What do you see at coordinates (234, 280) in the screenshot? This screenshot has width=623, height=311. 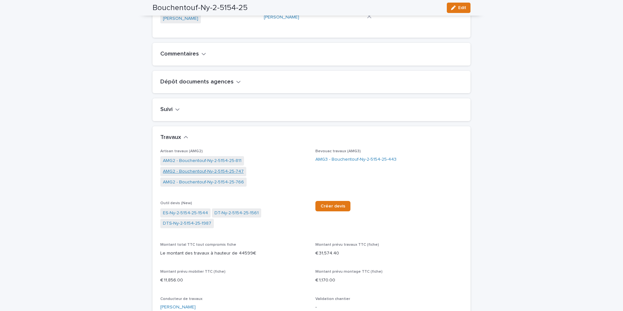 I see `p: € 11,856.00` at bounding box center [234, 280].